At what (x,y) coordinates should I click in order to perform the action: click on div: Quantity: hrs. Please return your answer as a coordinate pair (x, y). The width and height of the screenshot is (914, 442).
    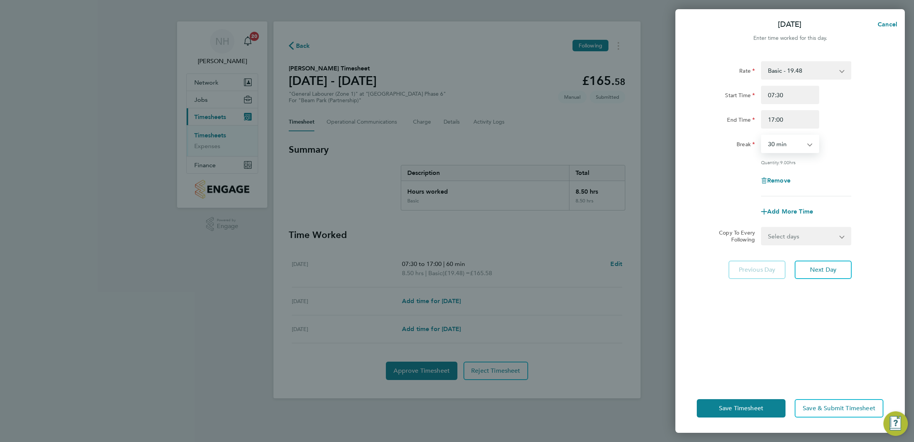
    Looking at the image, I should click on (806, 162).